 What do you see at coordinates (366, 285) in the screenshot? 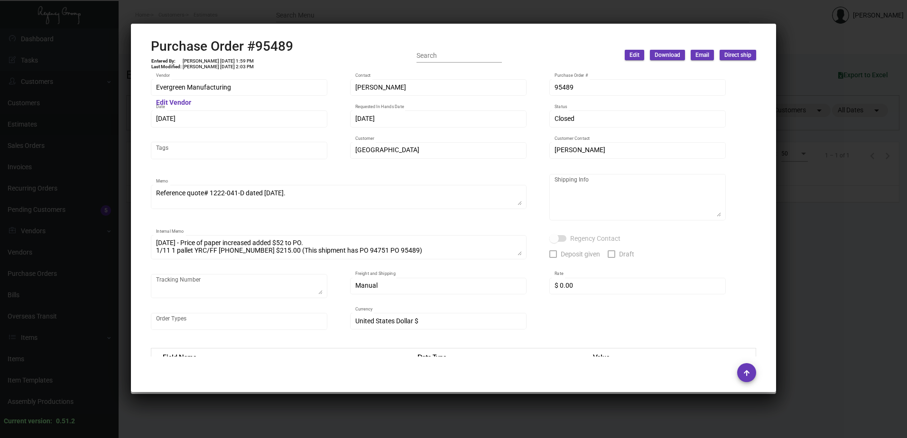
I see `span: Manual` at bounding box center [366, 285].